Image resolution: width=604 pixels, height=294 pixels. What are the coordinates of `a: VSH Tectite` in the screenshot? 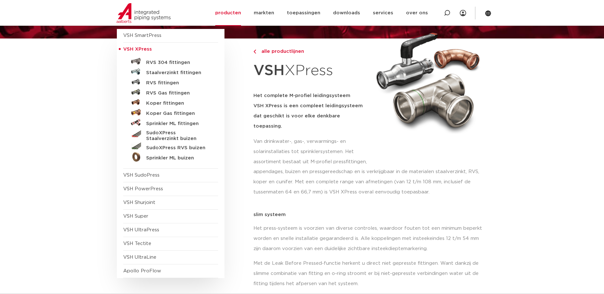 It's located at (137, 243).